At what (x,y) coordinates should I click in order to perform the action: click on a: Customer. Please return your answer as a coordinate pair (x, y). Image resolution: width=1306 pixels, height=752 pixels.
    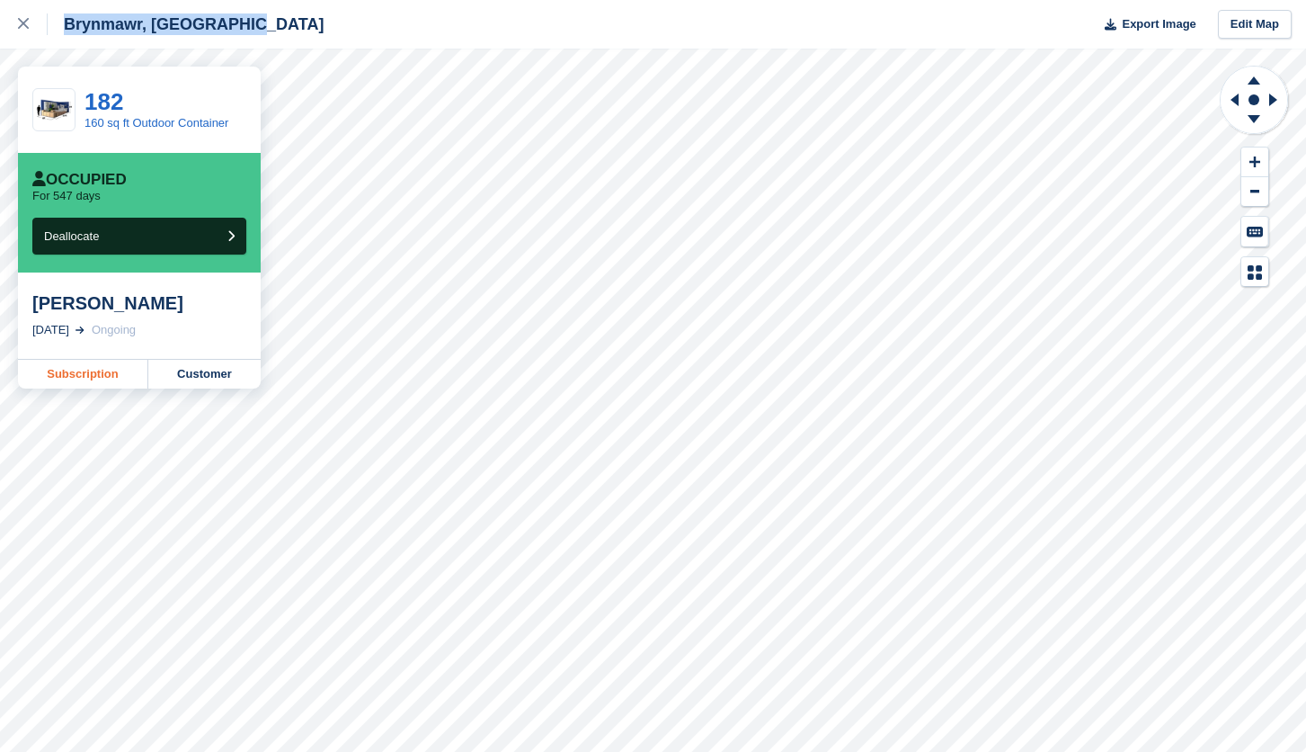
    Looking at the image, I should click on (204, 374).